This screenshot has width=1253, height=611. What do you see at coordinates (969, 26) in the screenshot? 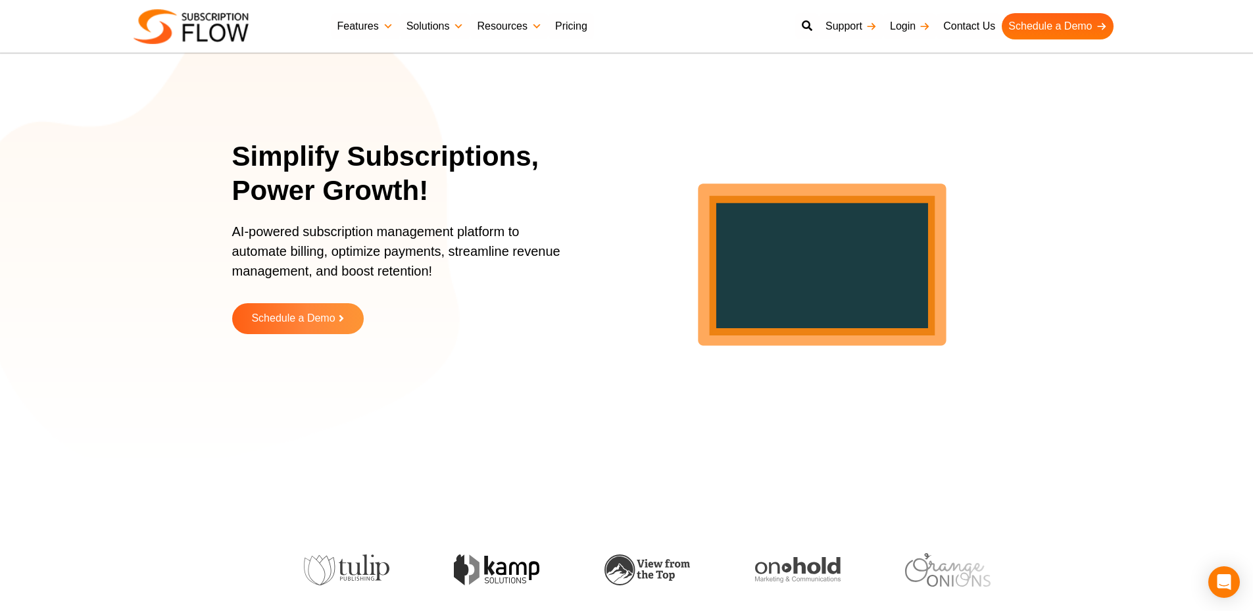
I see `a: Contact Us` at bounding box center [969, 26].